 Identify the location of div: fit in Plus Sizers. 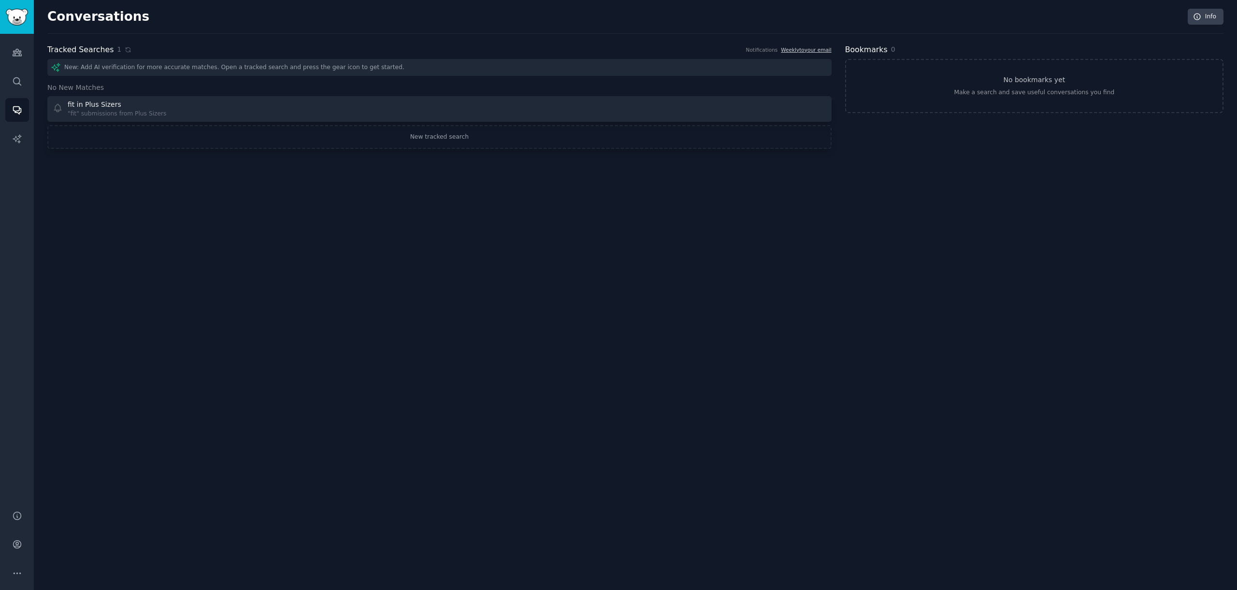
(94, 104).